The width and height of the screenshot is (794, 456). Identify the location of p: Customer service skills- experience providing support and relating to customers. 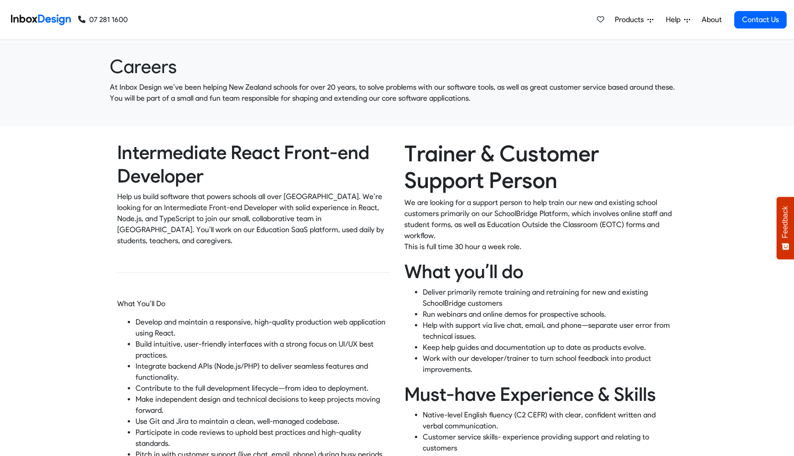
(549, 442).